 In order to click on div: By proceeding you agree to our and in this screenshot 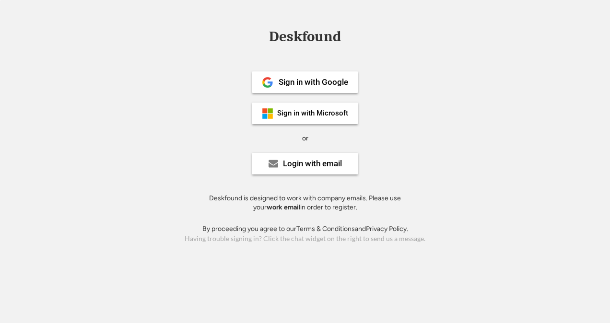, I will do `click(305, 229)`.